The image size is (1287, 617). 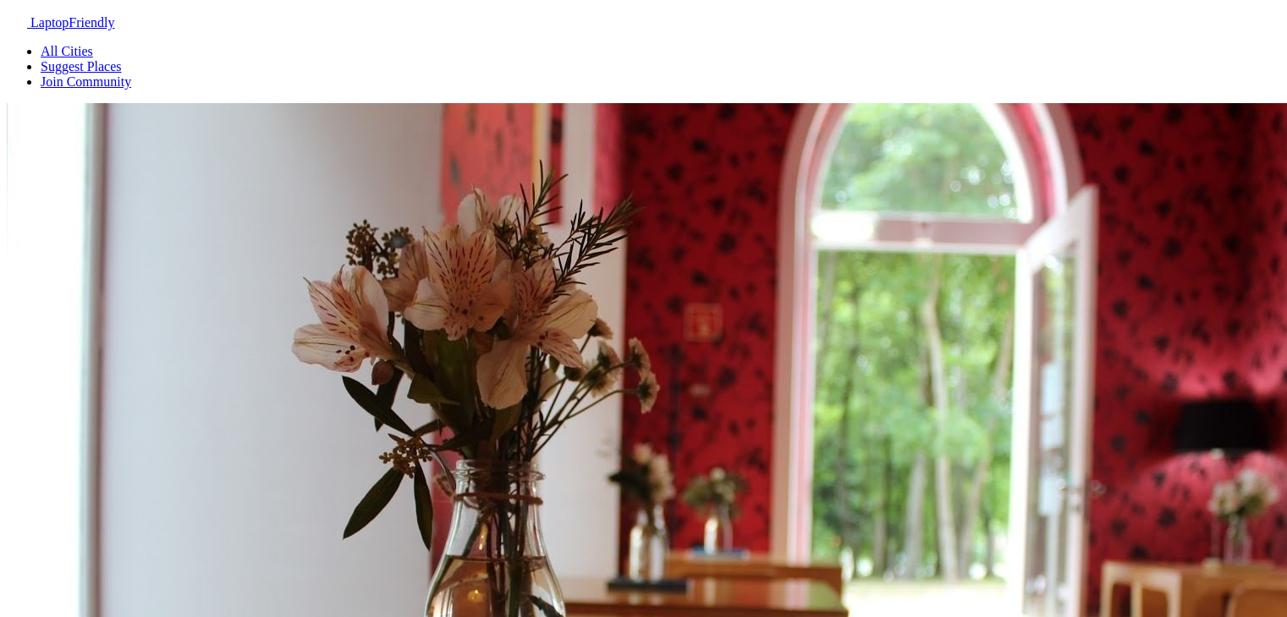 I want to click on span: Suggest Places, so click(x=81, y=66).